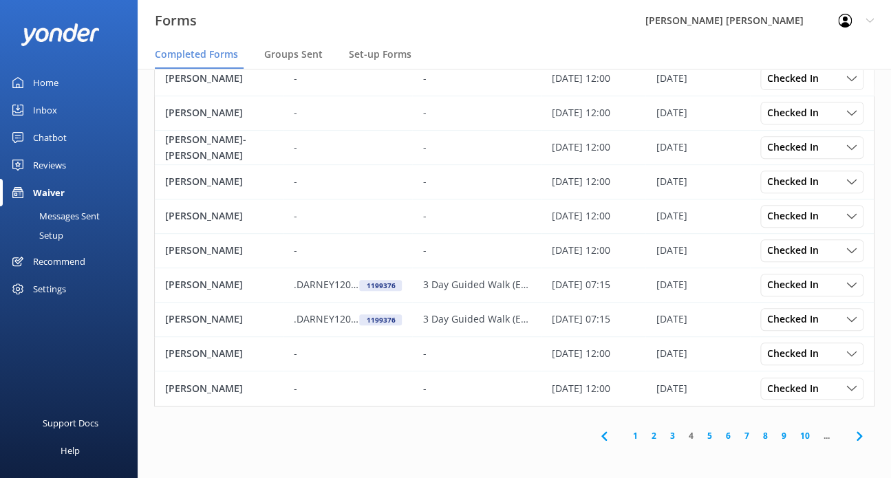 This screenshot has width=891, height=478. What do you see at coordinates (653, 435) in the screenshot?
I see `a: 2` at bounding box center [653, 435].